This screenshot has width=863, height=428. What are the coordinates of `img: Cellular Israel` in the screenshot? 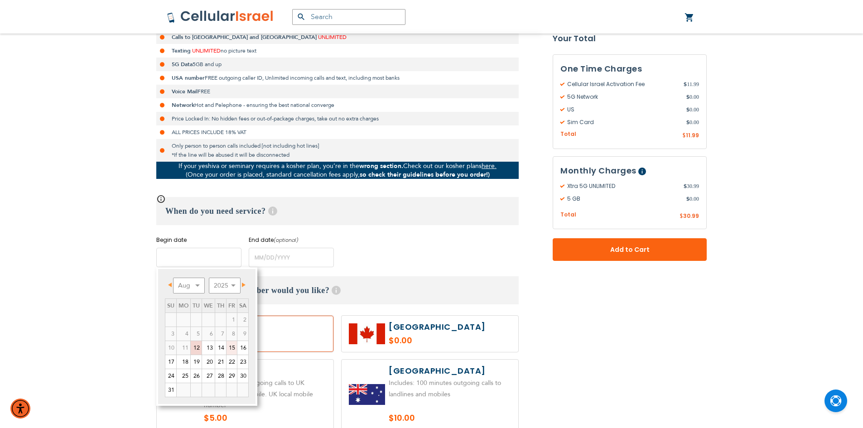 It's located at (220, 17).